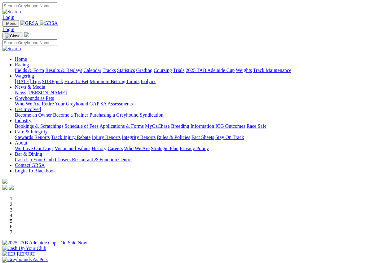 The height and width of the screenshot is (263, 392). Describe the element at coordinates (163, 70) in the screenshot. I see `a: Coursing` at that location.